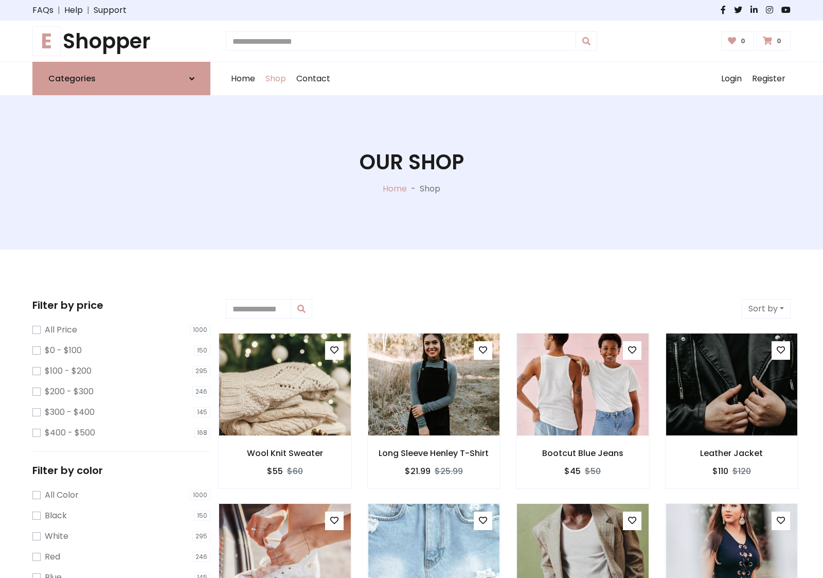  I want to click on h6: $45, so click(573, 471).